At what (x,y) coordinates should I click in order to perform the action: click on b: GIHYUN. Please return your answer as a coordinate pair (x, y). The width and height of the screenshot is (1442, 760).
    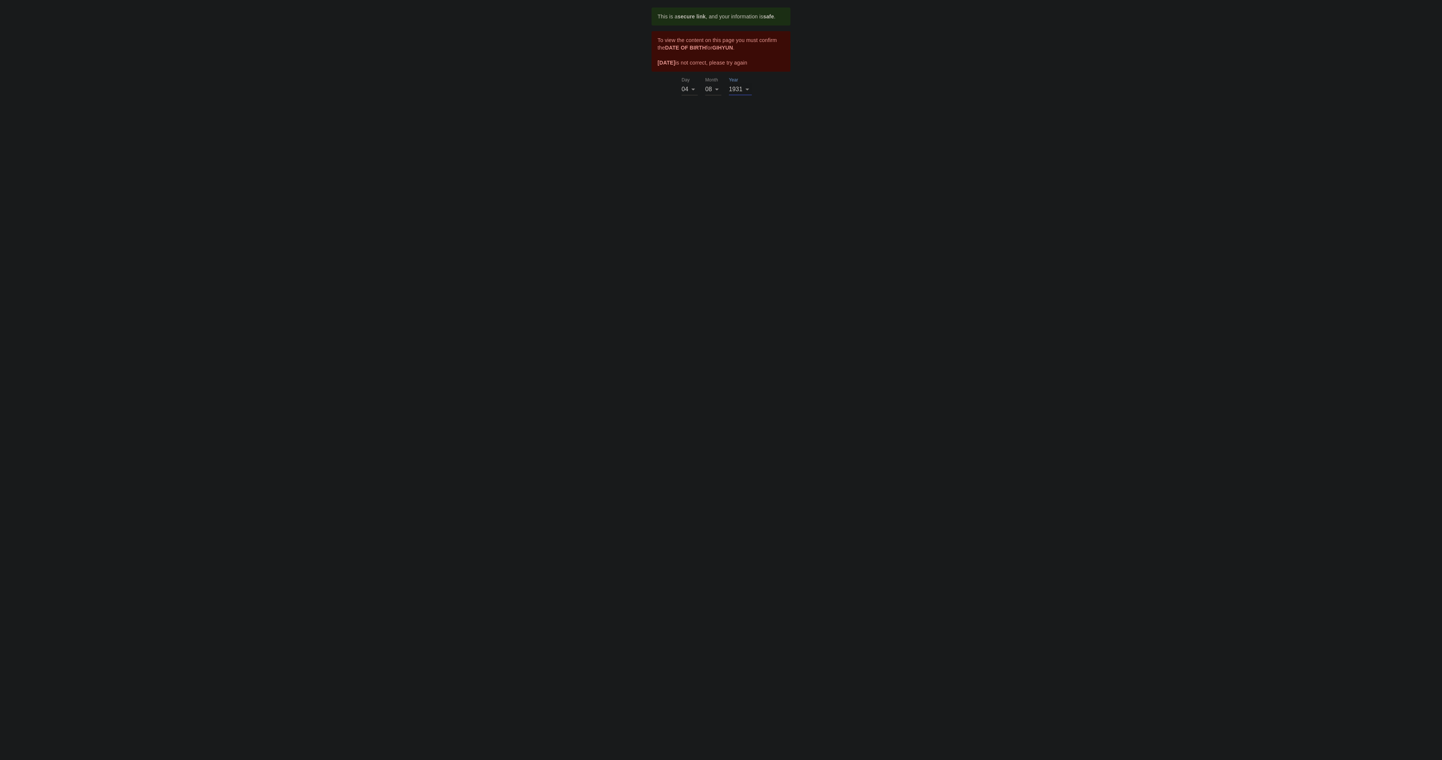
    Looking at the image, I should click on (722, 48).